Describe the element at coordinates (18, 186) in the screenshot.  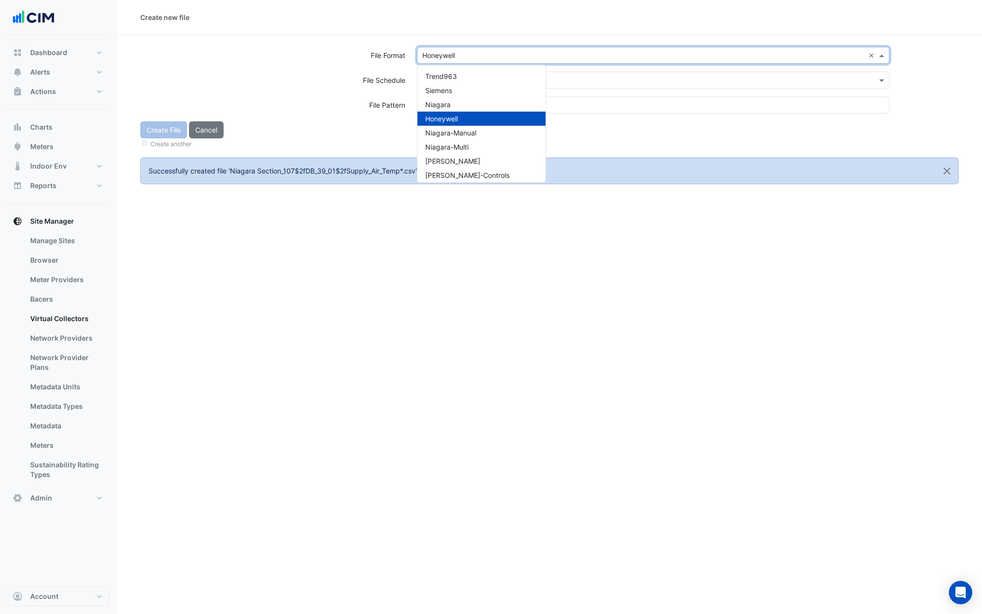
I see `app-icon: Reports` at that location.